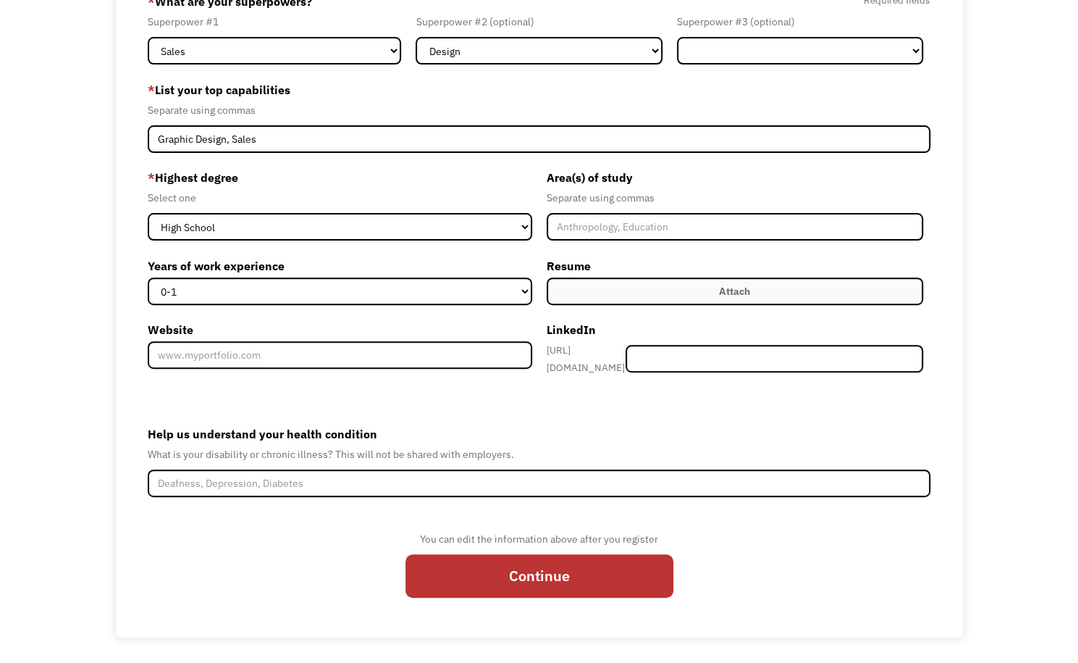 This screenshot has height=663, width=1078. I want to click on label: LinkedIn, so click(735, 330).